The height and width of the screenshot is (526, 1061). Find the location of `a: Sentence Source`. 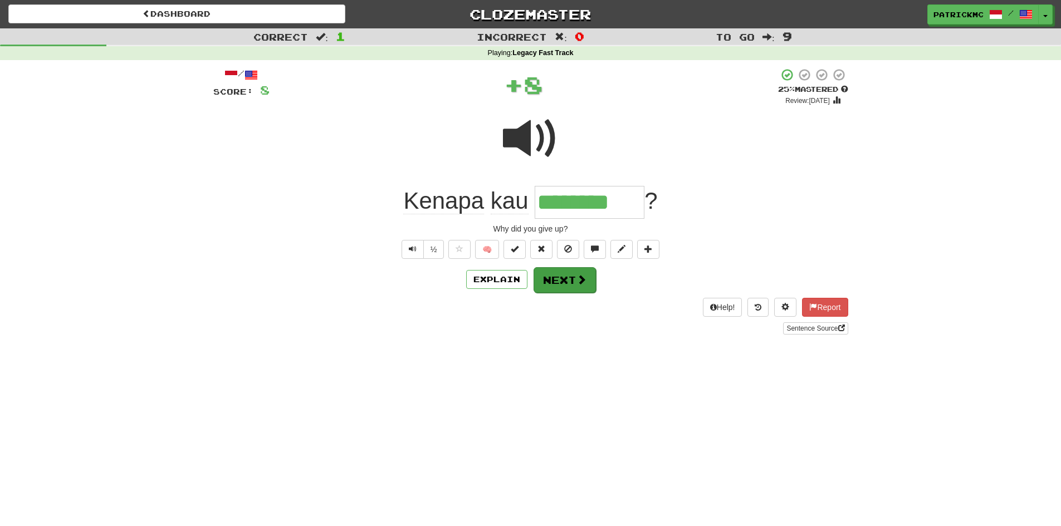

a: Sentence Source is located at coordinates (815, 328).